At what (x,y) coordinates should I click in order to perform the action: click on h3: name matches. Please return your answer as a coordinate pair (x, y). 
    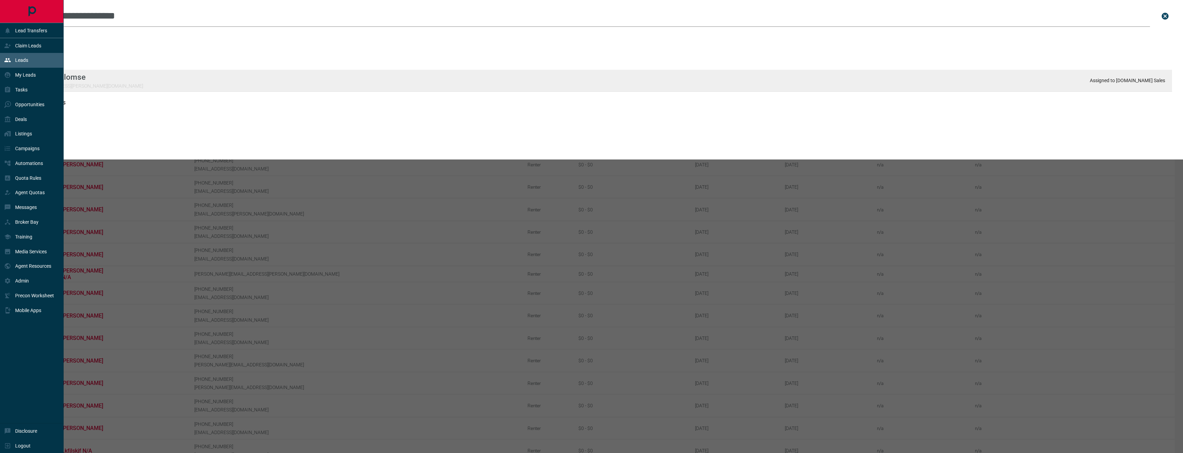
    Looking at the image, I should click on (599, 34).